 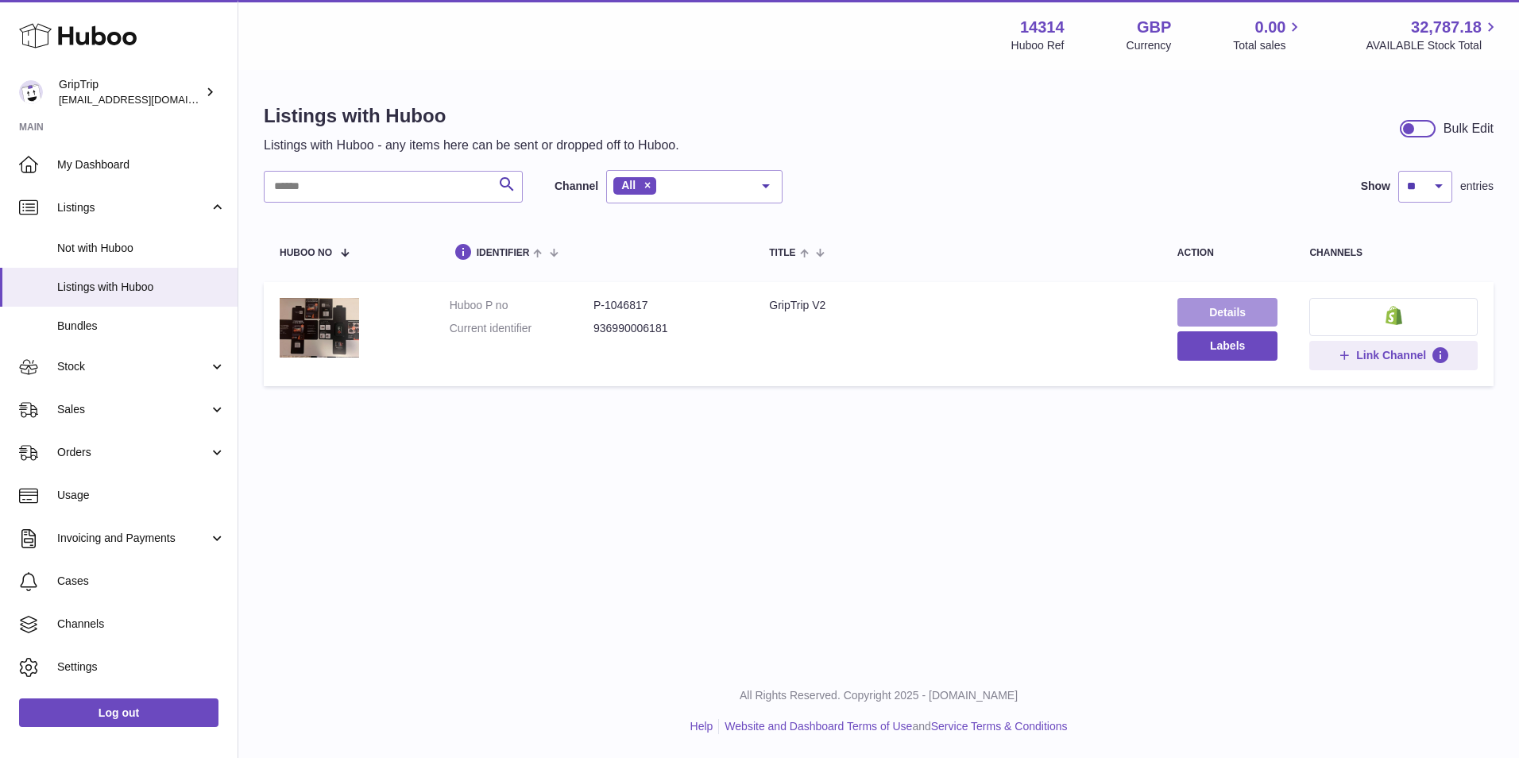 What do you see at coordinates (521, 328) in the screenshot?
I see `dt: Current identifier` at bounding box center [521, 328].